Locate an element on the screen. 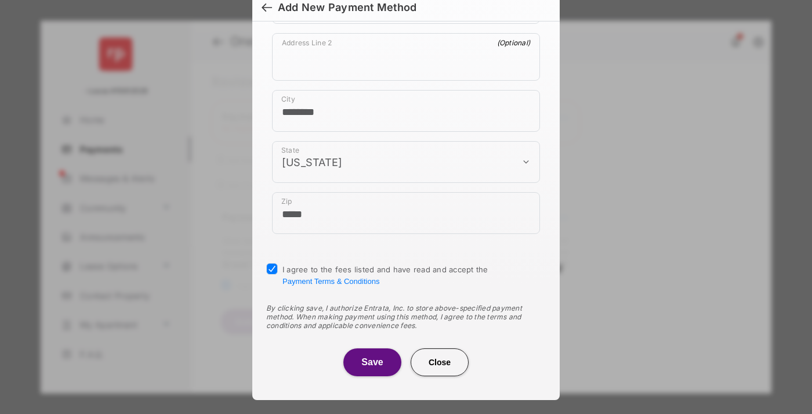 This screenshot has width=812, height=414. span: I agree to the fees listed and have read and accept the is located at coordinates (385, 275).